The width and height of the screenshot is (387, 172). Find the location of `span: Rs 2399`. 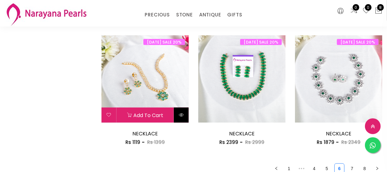

span: Rs 2399 is located at coordinates (229, 142).